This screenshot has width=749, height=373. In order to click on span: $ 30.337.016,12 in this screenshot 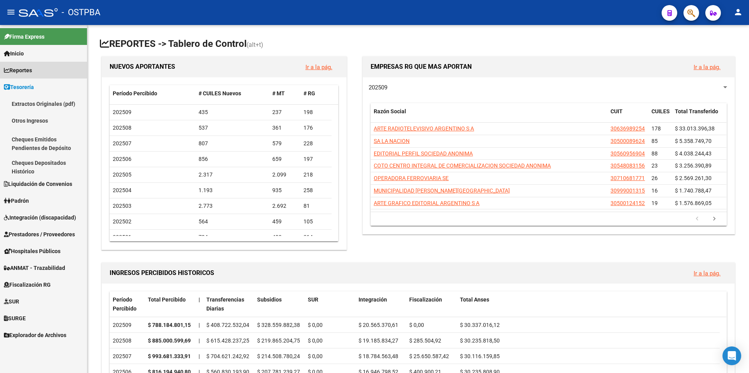, I will do `click(480, 325)`.